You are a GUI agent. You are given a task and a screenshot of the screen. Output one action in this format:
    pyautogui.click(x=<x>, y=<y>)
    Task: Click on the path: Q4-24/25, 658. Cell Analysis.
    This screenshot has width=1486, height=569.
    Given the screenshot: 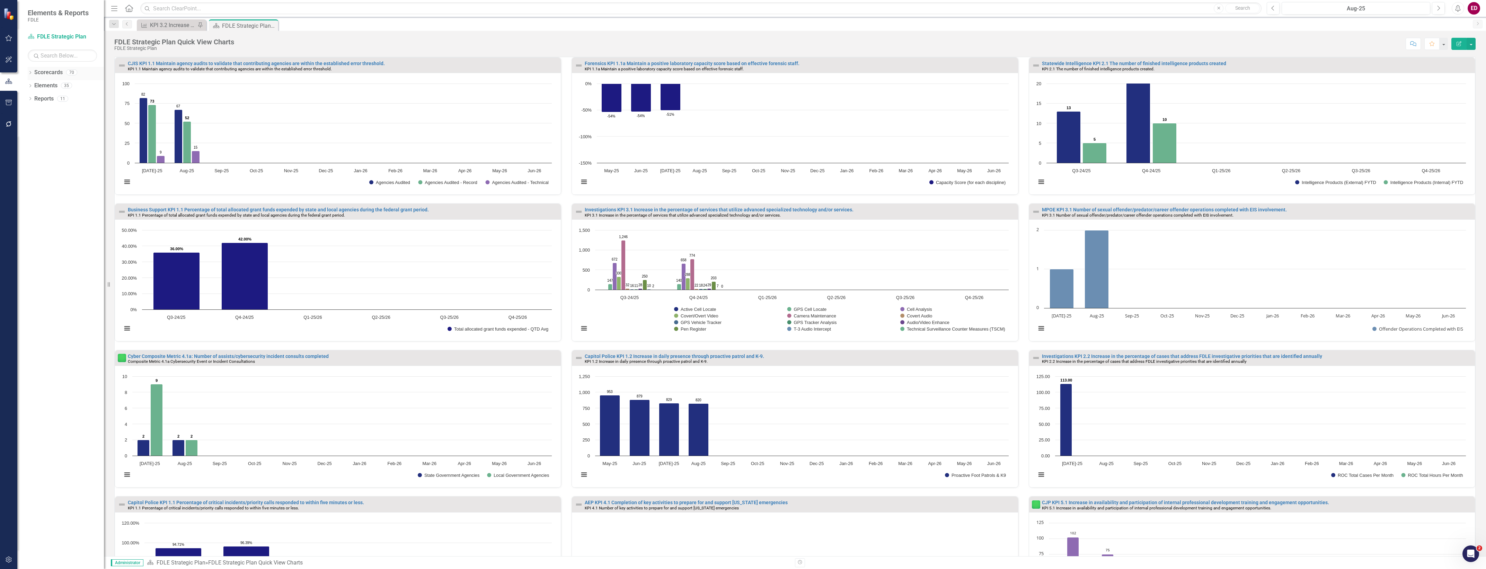 What is the action you would take?
    pyautogui.click(x=684, y=276)
    